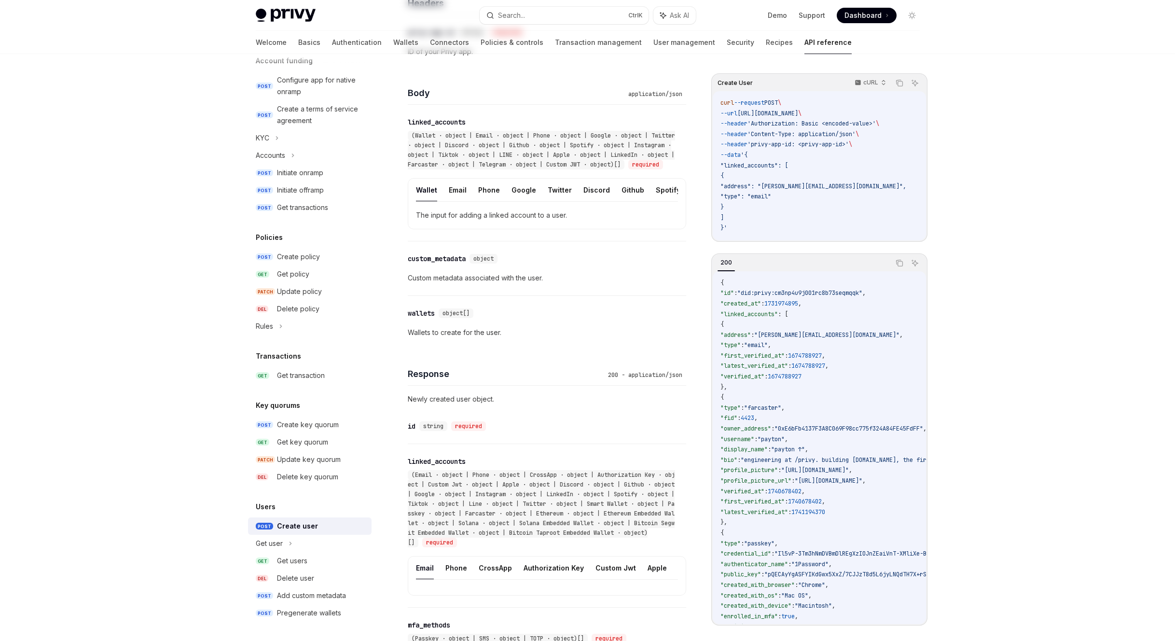 The height and width of the screenshot is (641, 1175). What do you see at coordinates (298, 309) in the screenshot?
I see `div: Delete policy` at bounding box center [298, 309].